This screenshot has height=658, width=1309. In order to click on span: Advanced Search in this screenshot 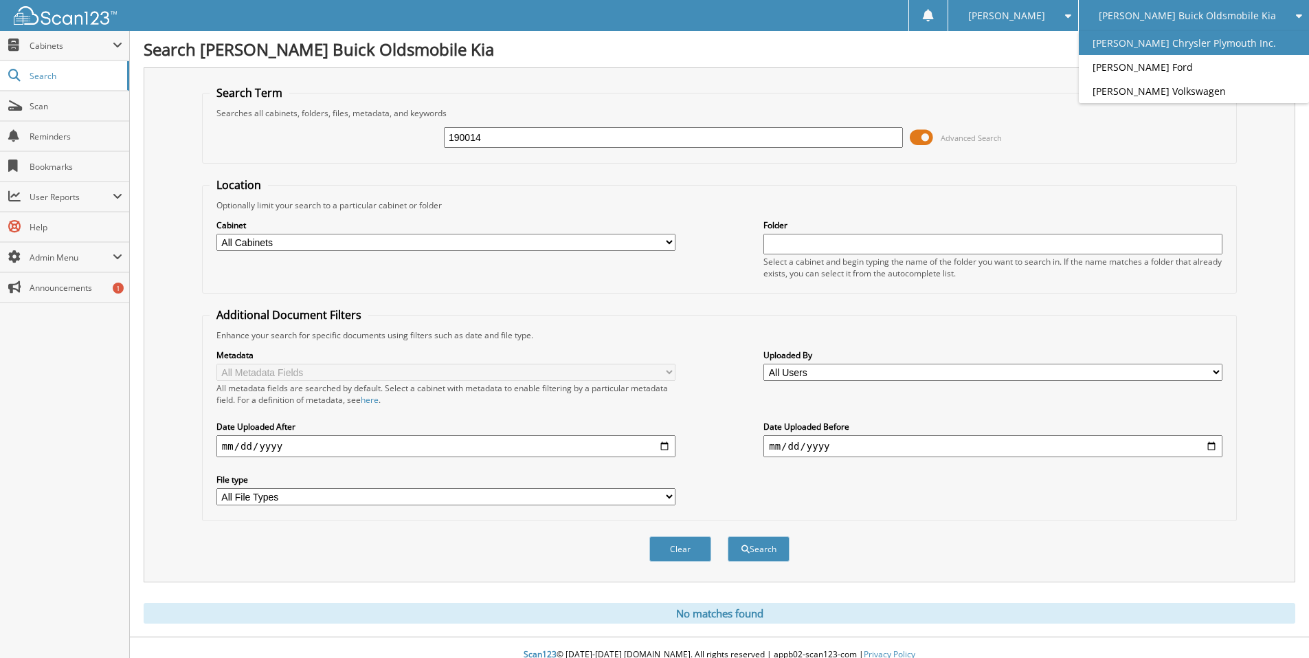, I will do `click(971, 137)`.